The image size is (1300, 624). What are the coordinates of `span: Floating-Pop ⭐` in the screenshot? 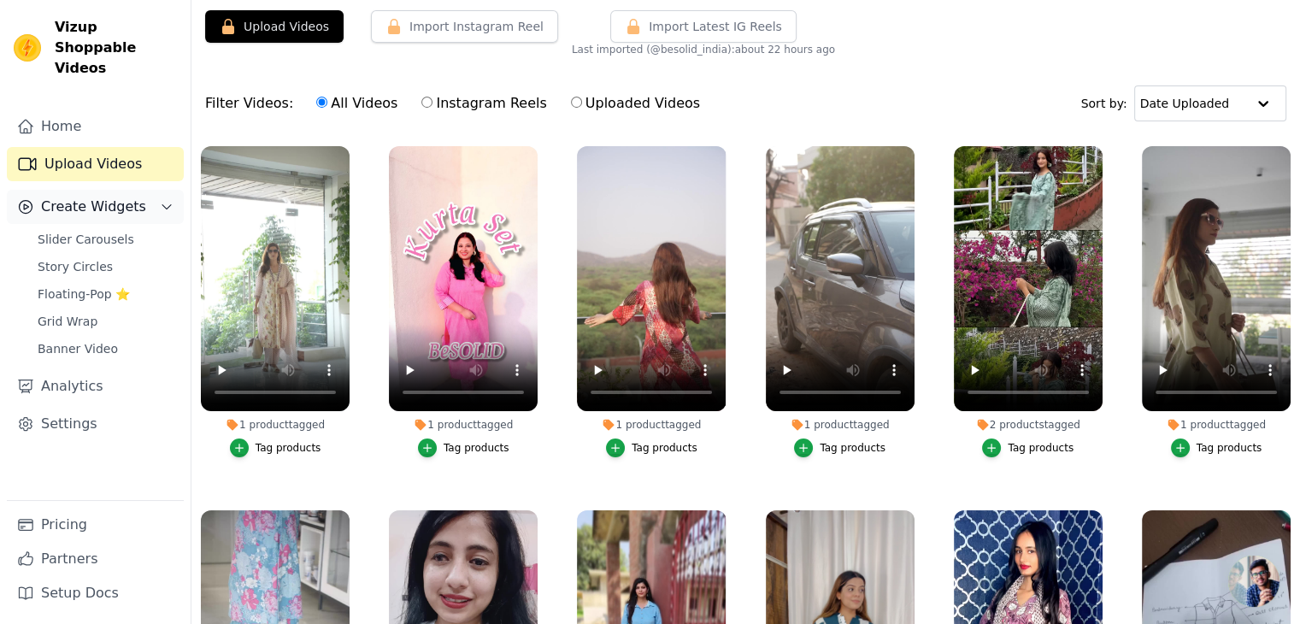 It's located at (84, 294).